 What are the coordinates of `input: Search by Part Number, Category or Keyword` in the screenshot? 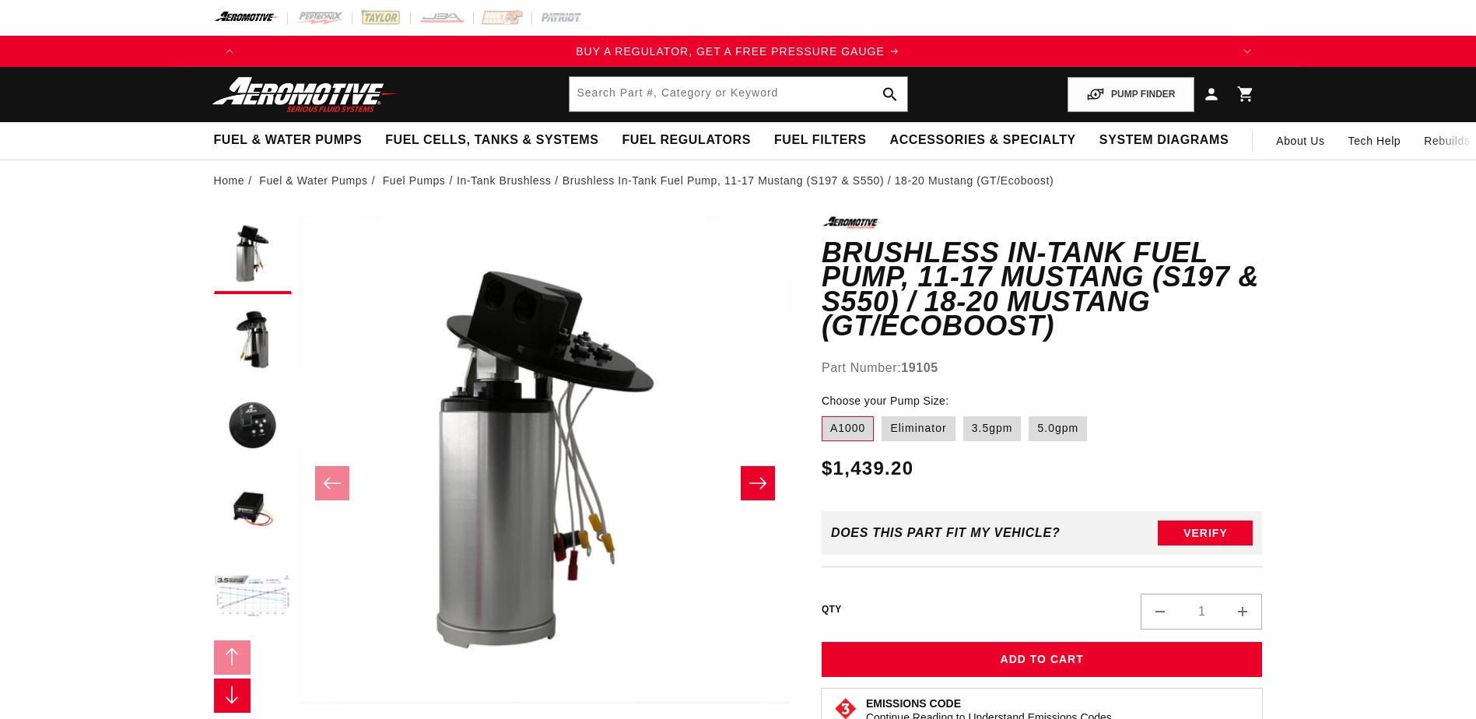 It's located at (738, 94).